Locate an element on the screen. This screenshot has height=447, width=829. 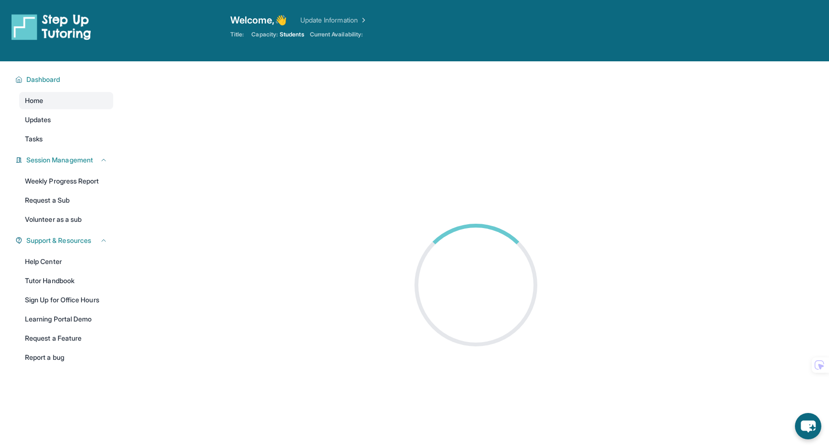
button: Dashboard is located at coordinates (65, 80).